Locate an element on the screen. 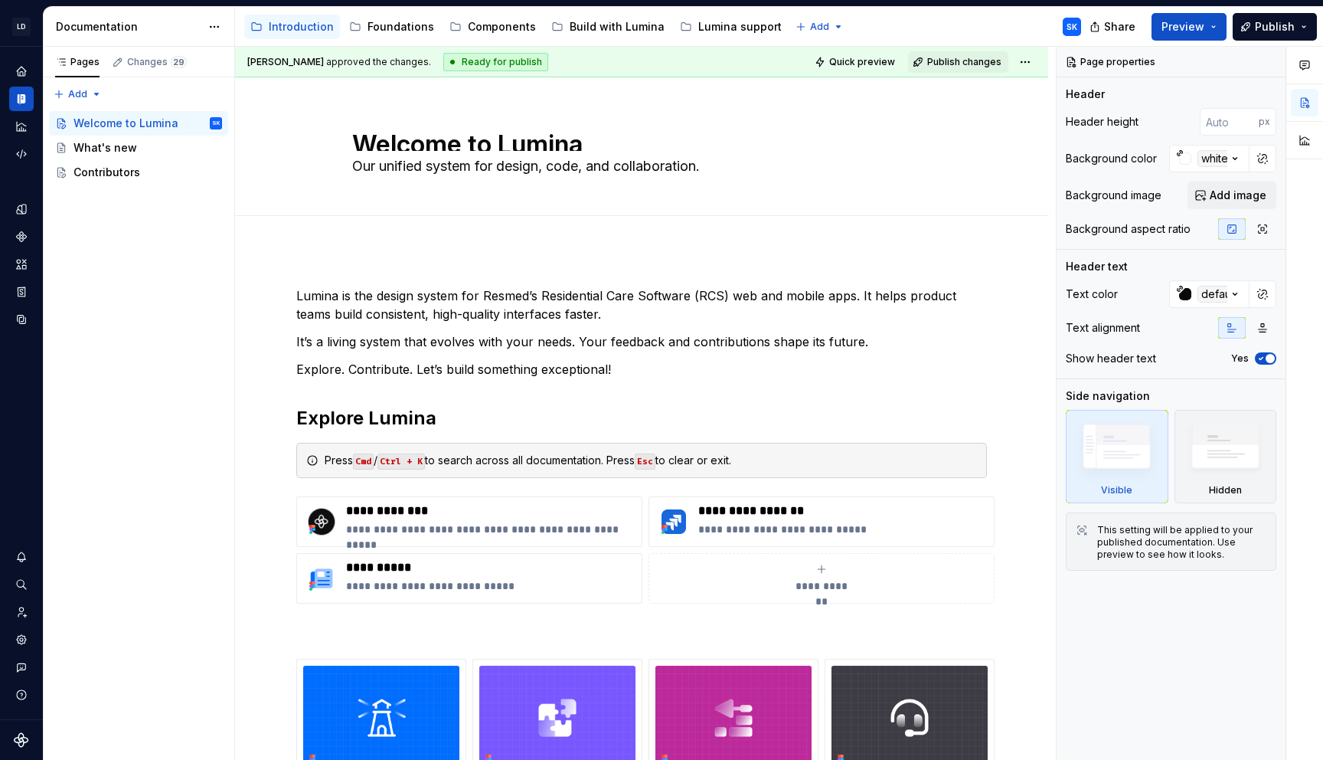  span: Preview is located at coordinates (1183, 27).